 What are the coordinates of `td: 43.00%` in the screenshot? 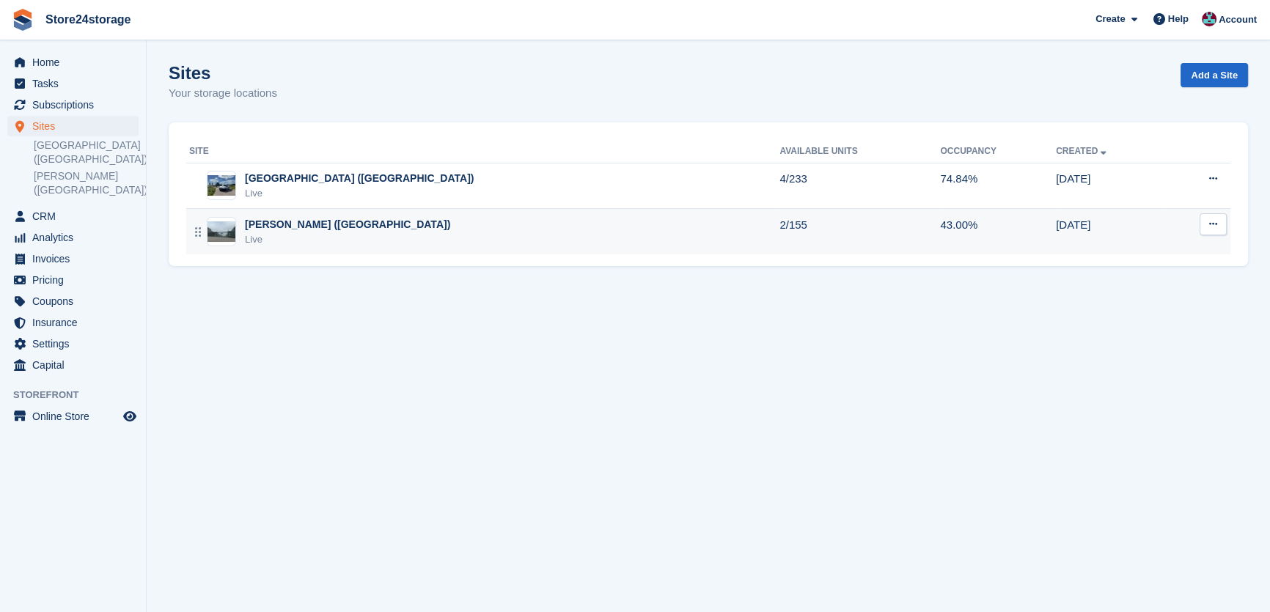 It's located at (998, 232).